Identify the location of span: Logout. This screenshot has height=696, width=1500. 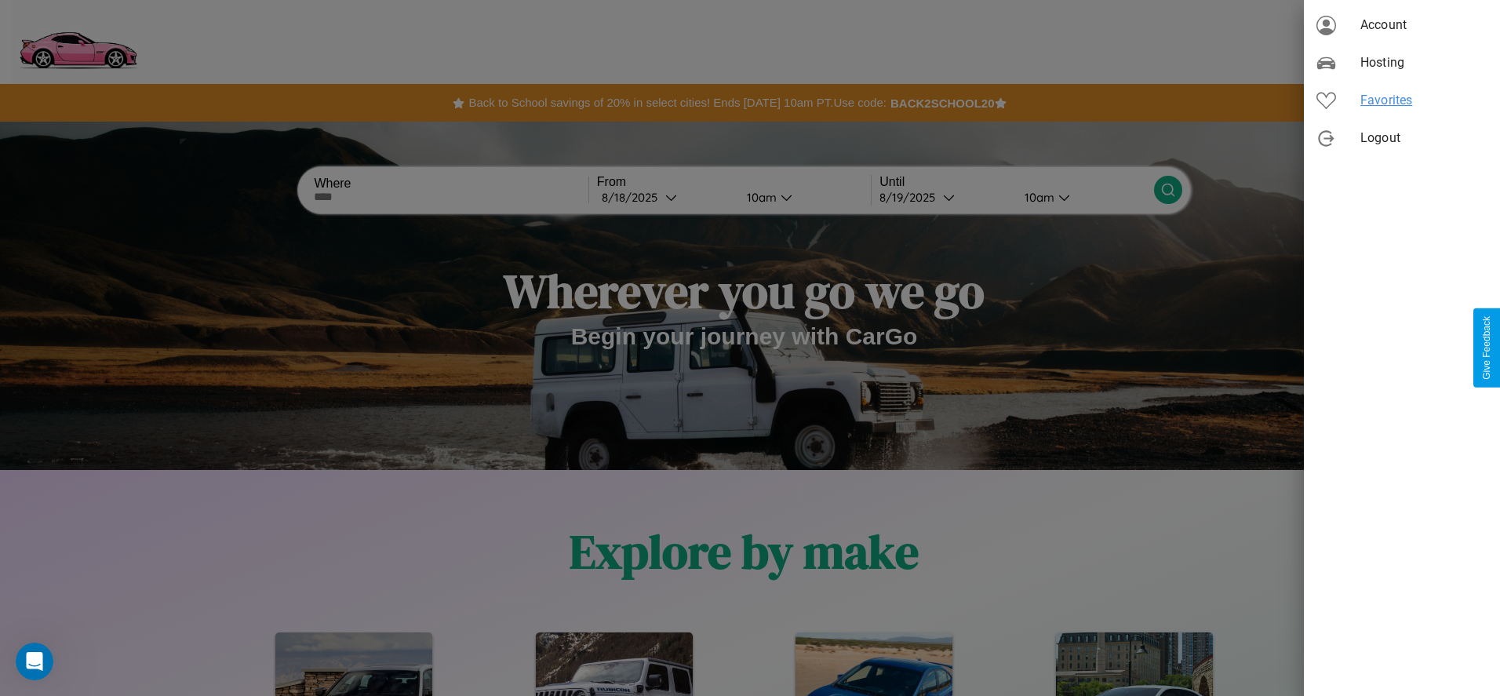
(1424, 138).